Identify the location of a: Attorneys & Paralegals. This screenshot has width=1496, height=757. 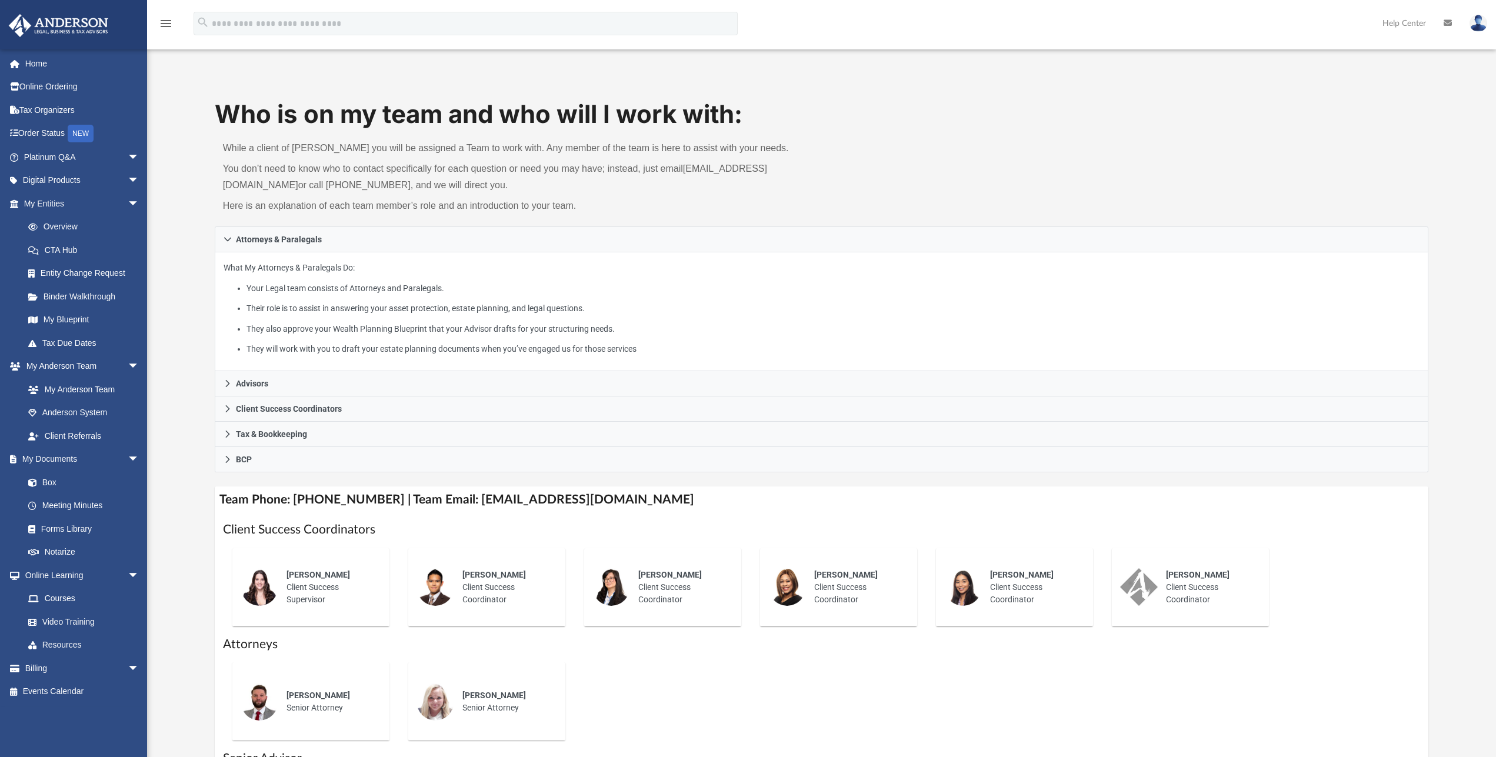
(822, 239).